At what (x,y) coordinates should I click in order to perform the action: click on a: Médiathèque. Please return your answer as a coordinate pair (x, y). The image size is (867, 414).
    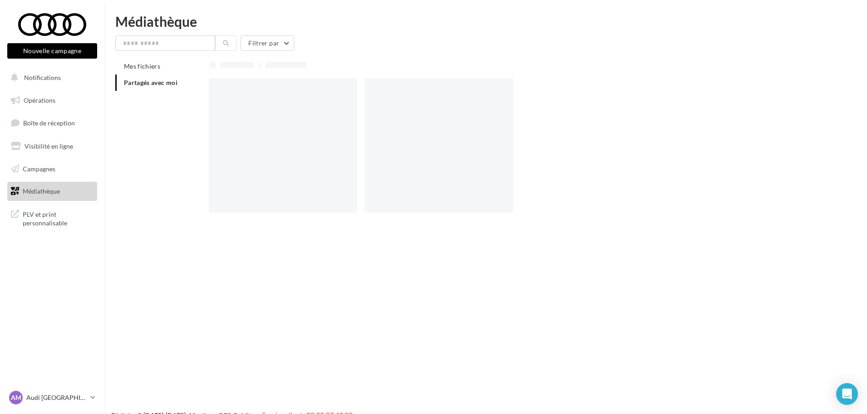
    Looking at the image, I should click on (52, 191).